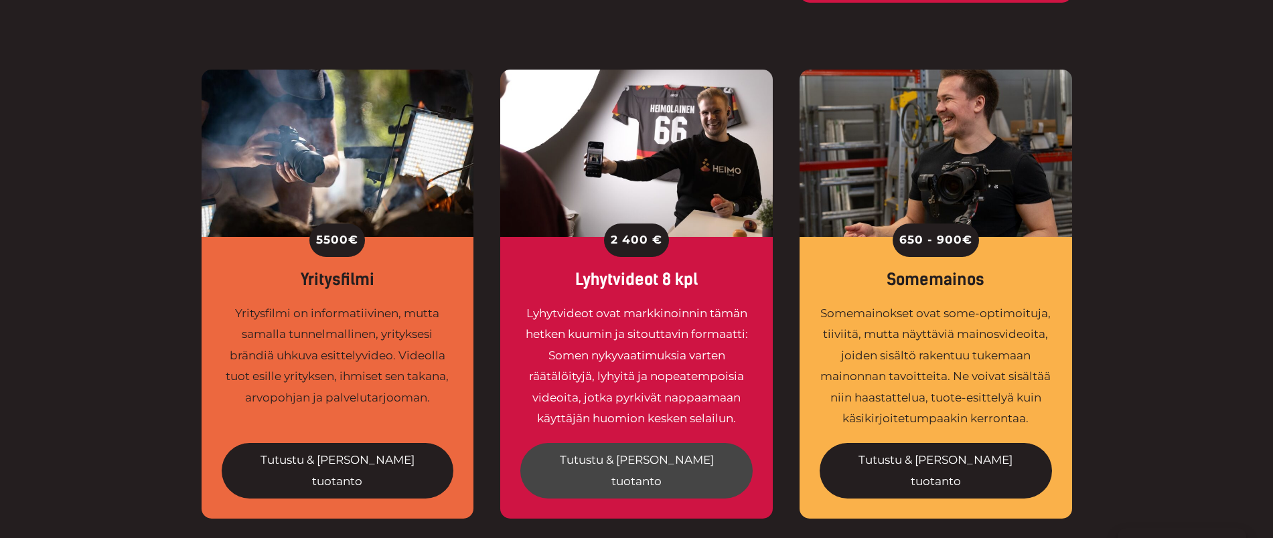 This screenshot has width=1273, height=538. I want to click on div: Yritysfilmi, so click(338, 280).